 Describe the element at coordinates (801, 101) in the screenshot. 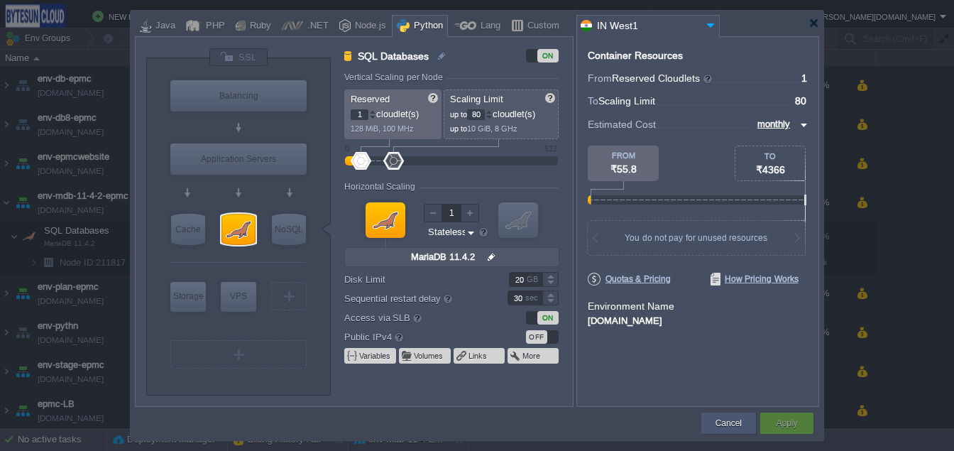

I see `span: 80` at that location.